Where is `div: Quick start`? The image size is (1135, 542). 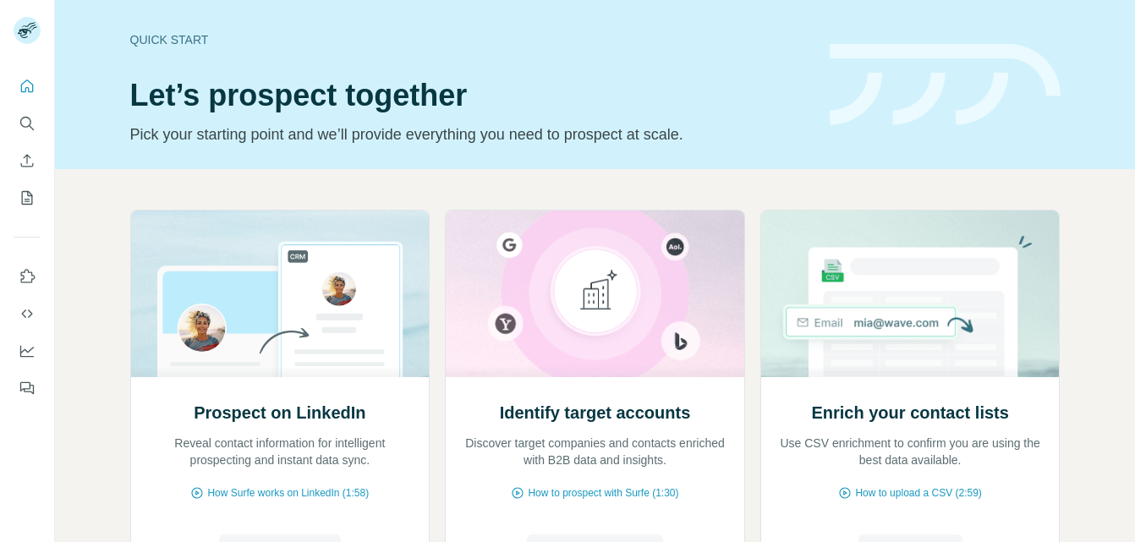 div: Quick start is located at coordinates (469, 40).